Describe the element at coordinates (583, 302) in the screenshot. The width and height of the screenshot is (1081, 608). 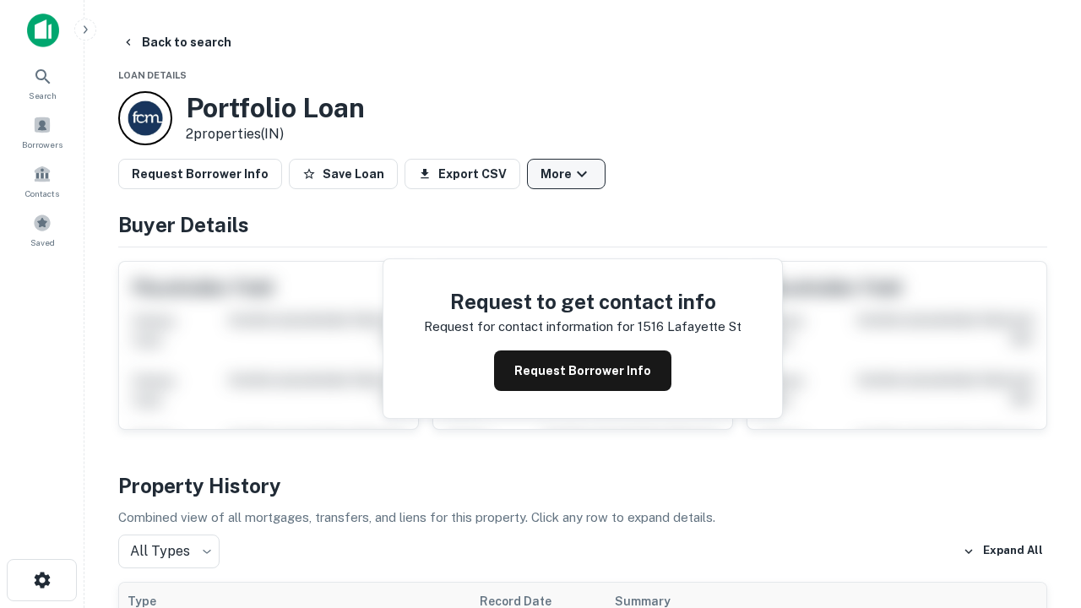
I see `h4: Request to get contact info` at that location.